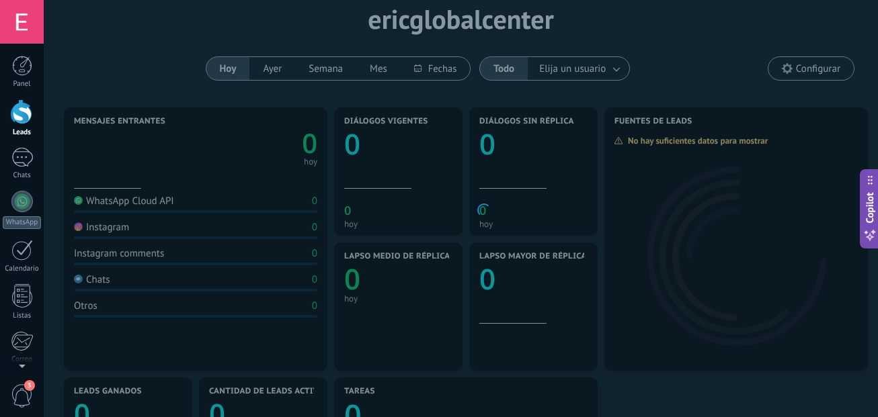  I want to click on div: Leads, so click(22, 132).